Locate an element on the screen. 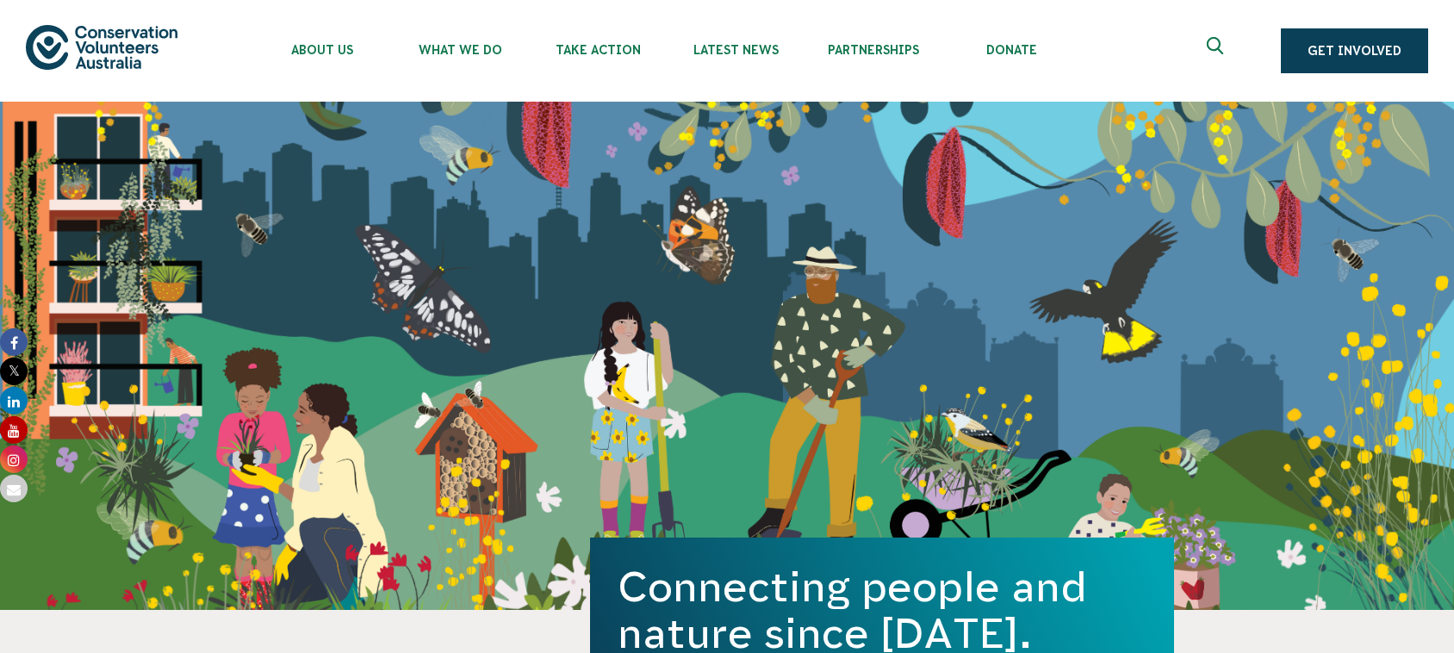  span: About Us is located at coordinates (322, 50).